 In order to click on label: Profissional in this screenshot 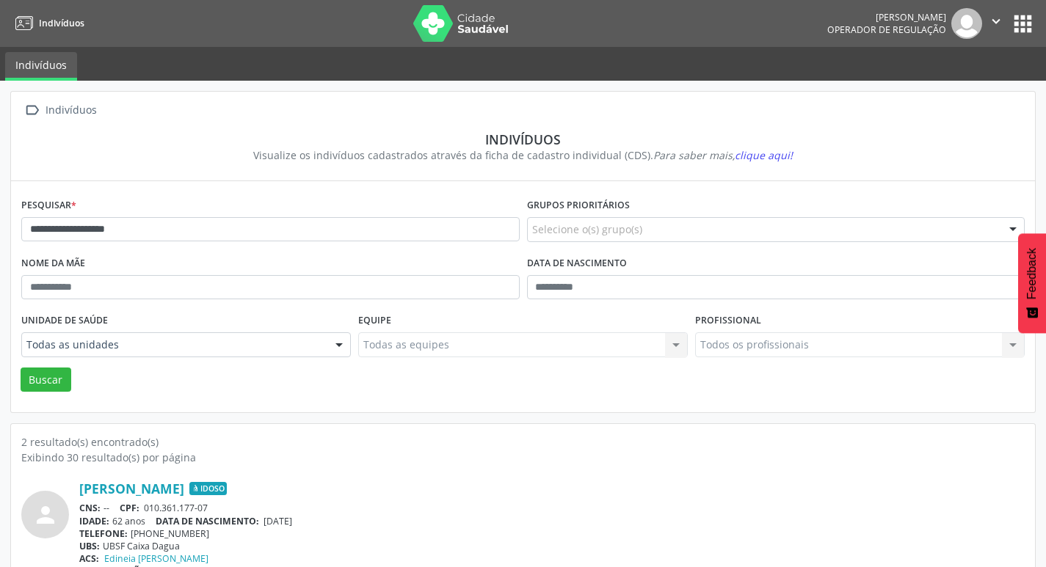, I will do `click(728, 321)`.